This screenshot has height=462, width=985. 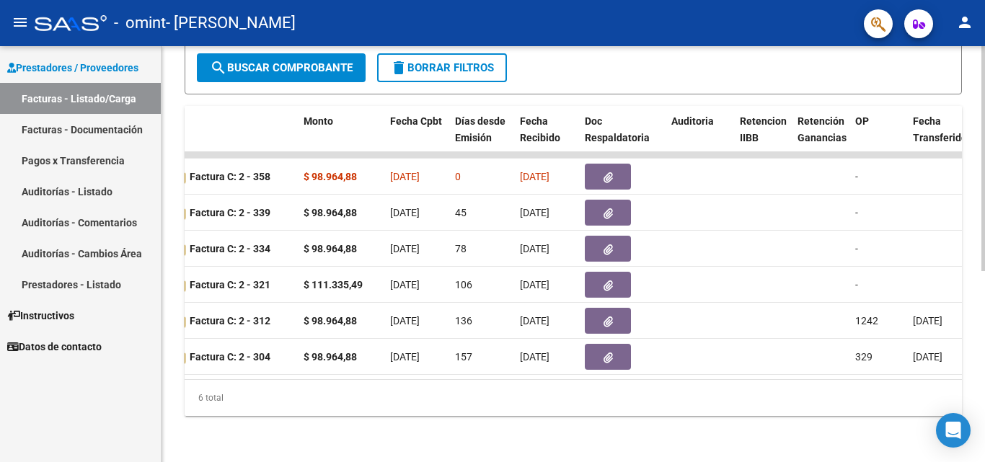 What do you see at coordinates (73, 68) in the screenshot?
I see `span: Prestadores / Proveedores` at bounding box center [73, 68].